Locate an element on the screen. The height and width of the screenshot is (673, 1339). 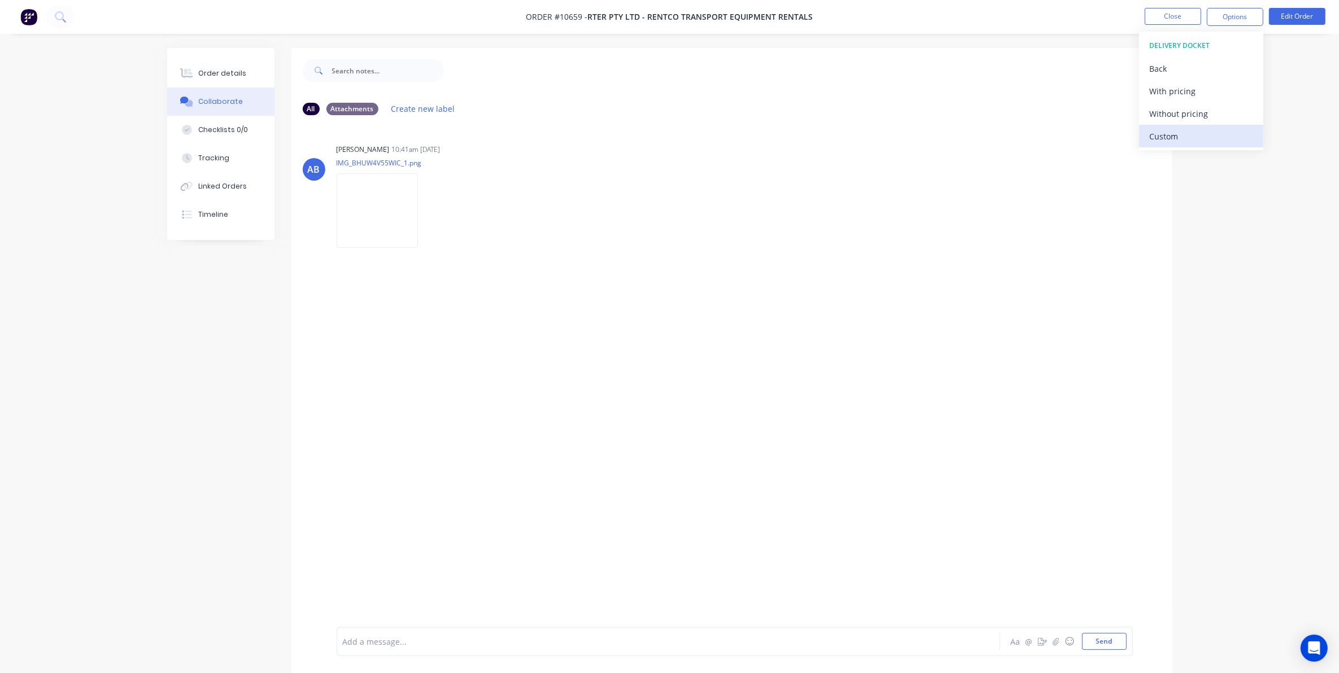
button: Edit Order is located at coordinates (1297, 16).